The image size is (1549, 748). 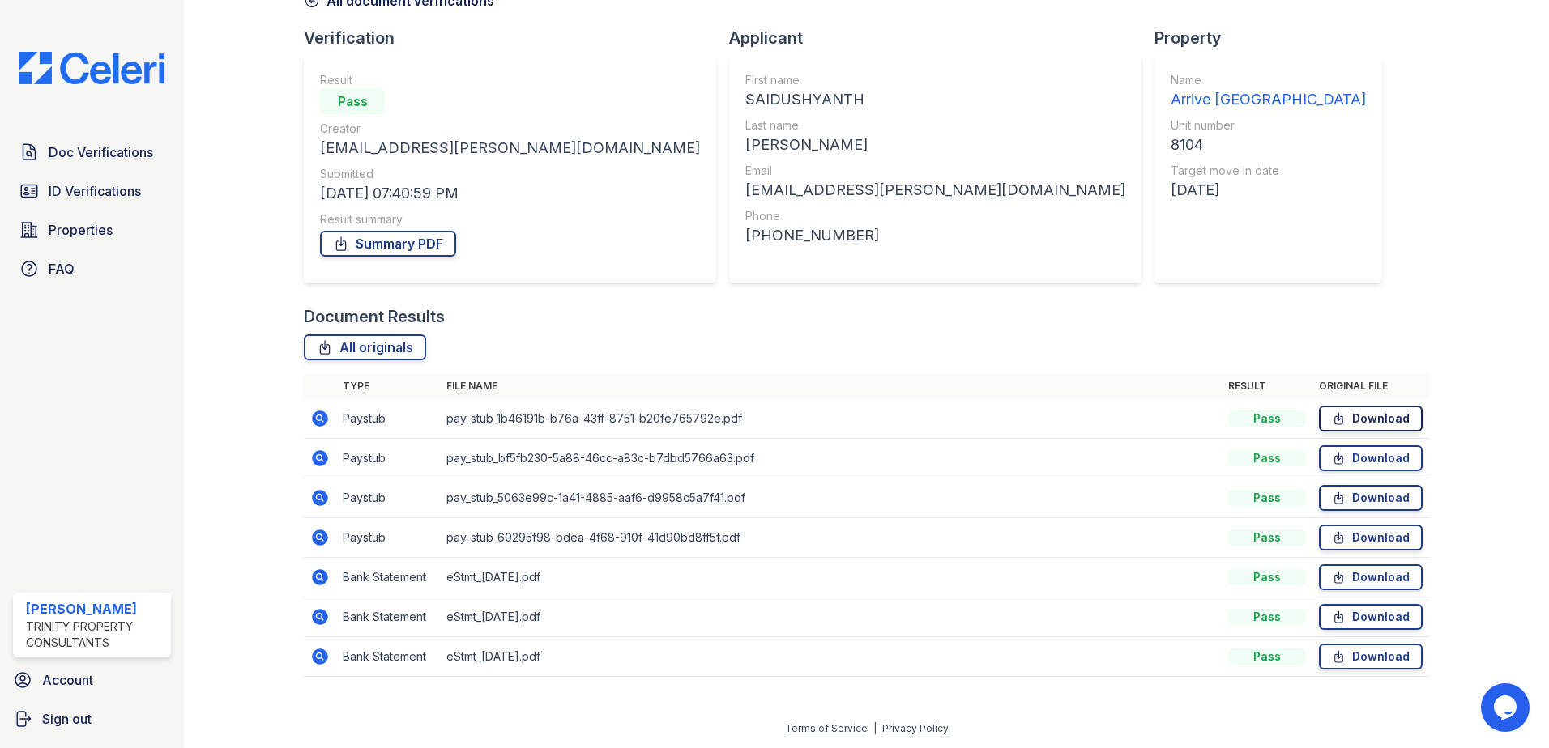 I want to click on div: Name, so click(x=1268, y=80).